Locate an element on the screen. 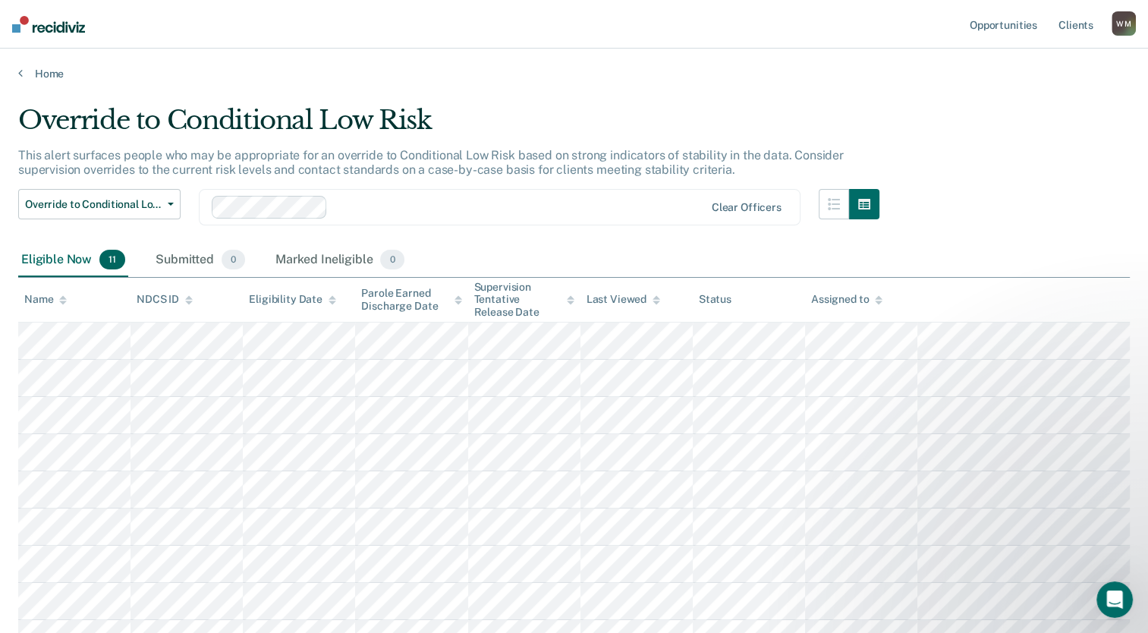 This screenshot has width=1148, height=633. div: Name is located at coordinates (46, 299).